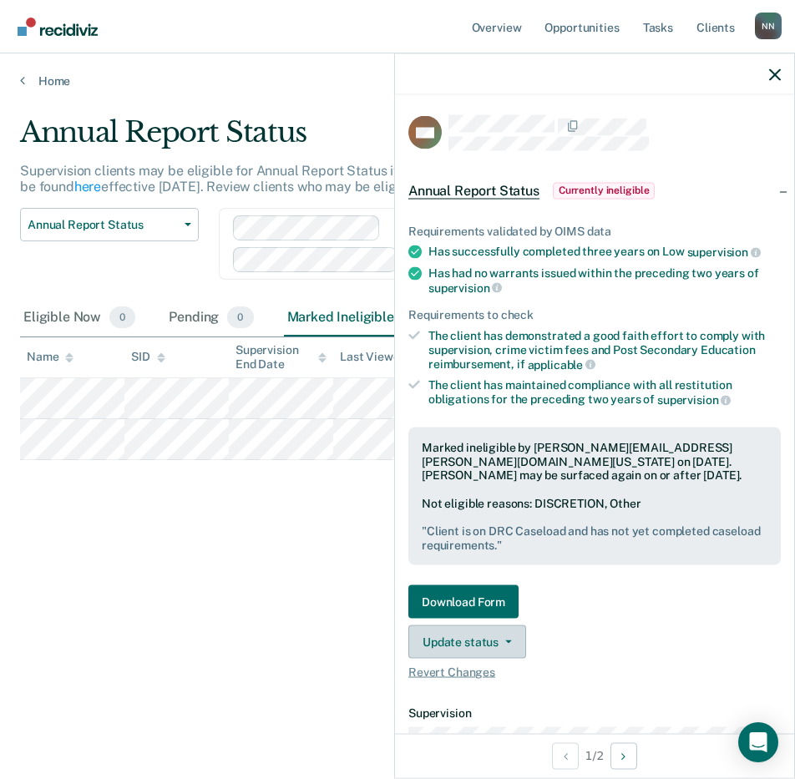 The height and width of the screenshot is (779, 795). I want to click on div: The client has demonstrated a good faith effort to comply with supervision, crime victim fees and..., so click(604, 350).